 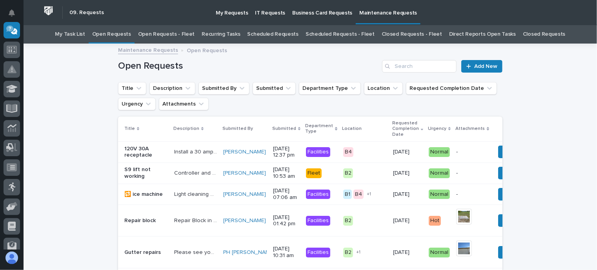 What do you see at coordinates (353, 194) in the screenshot?
I see `tr: 🔁 ice machineLight cleaning of the 4 Ice machines. - make sure coils are clean - clean filter - a...` at bounding box center [353, 194].